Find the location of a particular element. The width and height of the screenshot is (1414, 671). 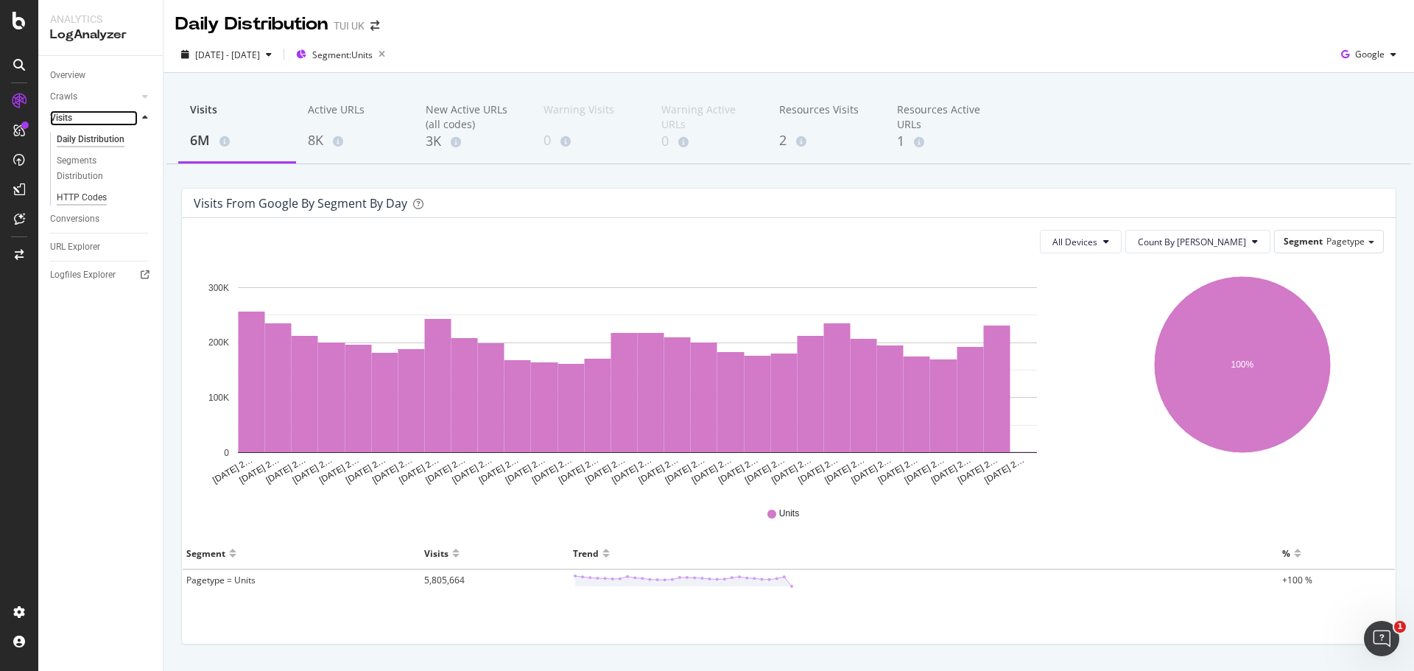

a: Conversions is located at coordinates (101, 219).